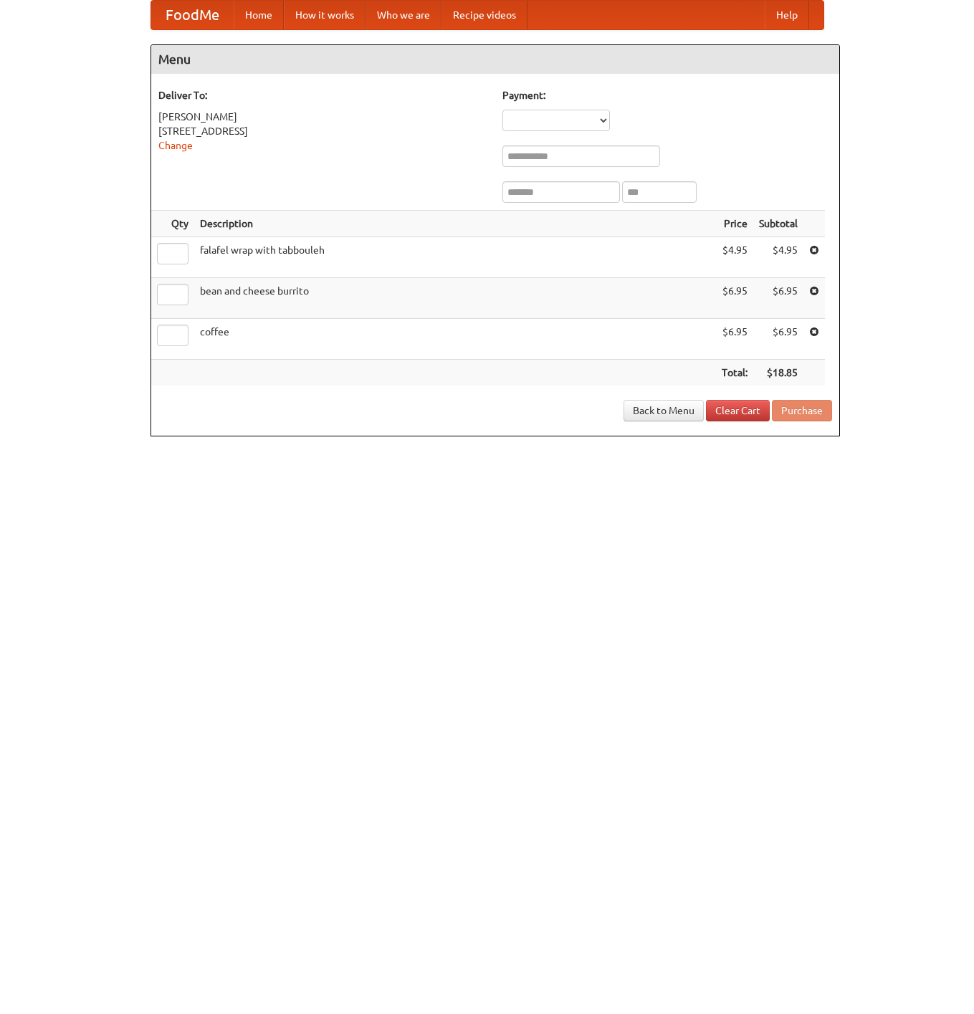 This screenshot has height=1014, width=974. What do you see at coordinates (495, 59) in the screenshot?
I see `h4: Menu` at bounding box center [495, 59].